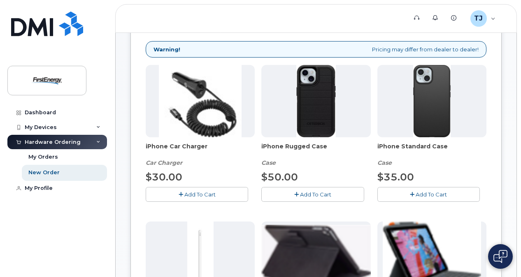 This screenshot has height=277, width=521. I want to click on strong: Warning!, so click(167, 49).